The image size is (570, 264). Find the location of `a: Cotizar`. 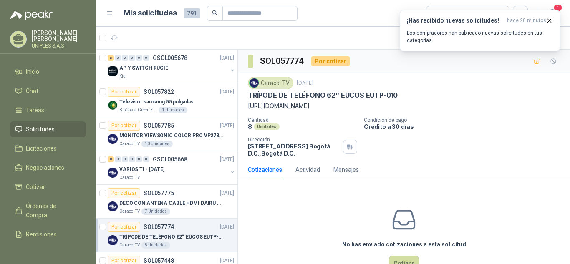

a: Cotizar is located at coordinates (48, 187).